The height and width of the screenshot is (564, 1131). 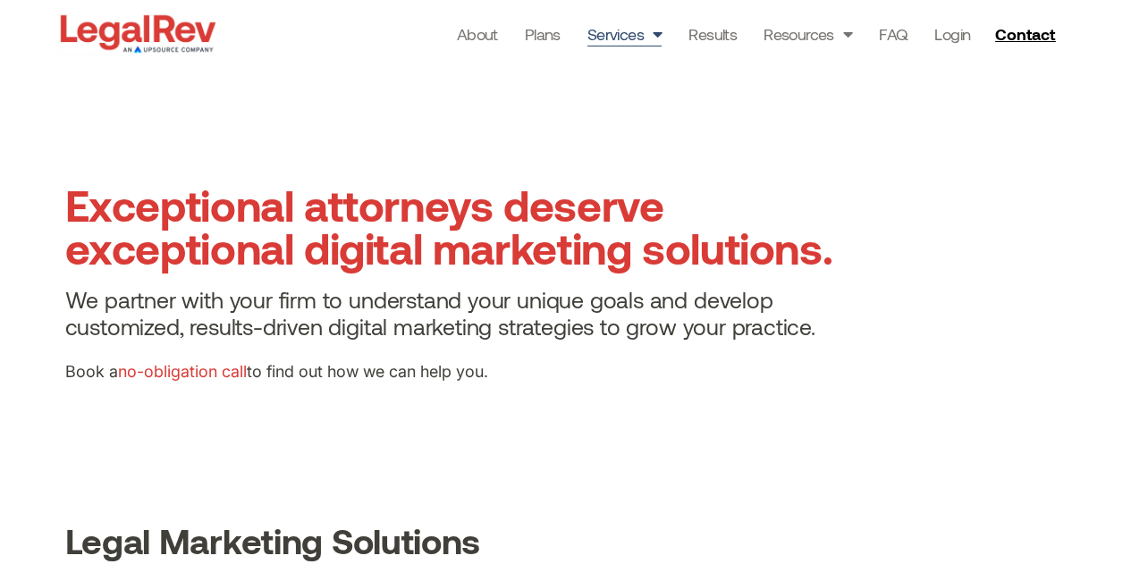 I want to click on a: About, so click(x=477, y=34).